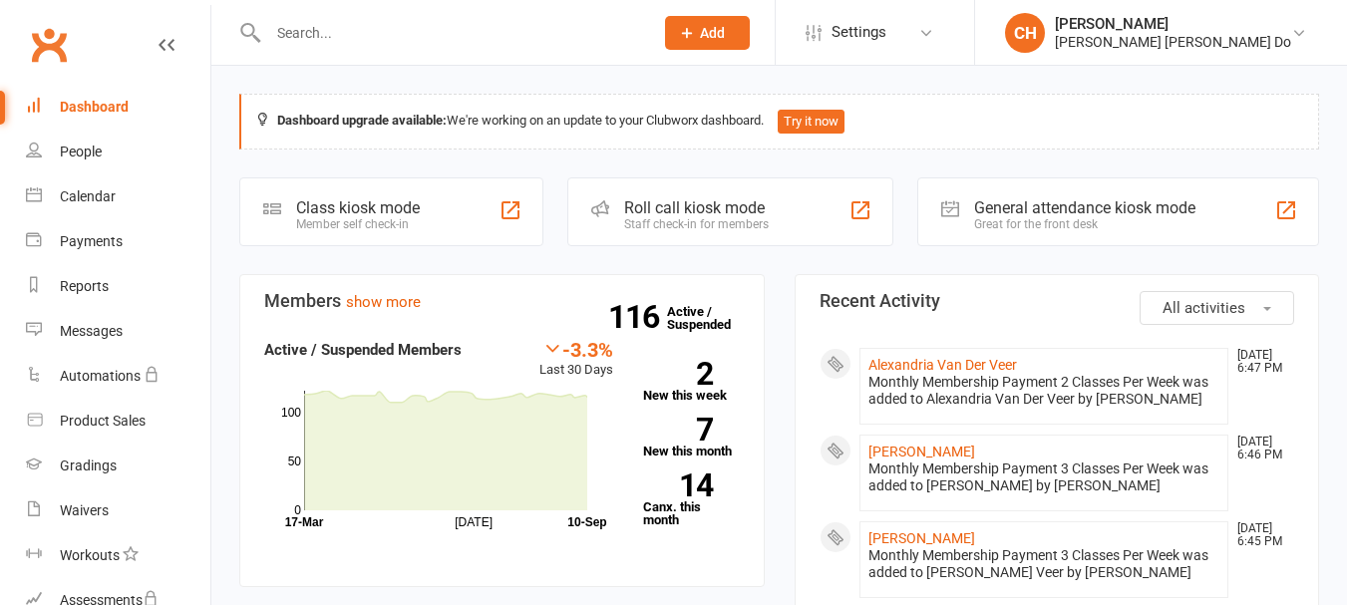 The image size is (1347, 605). I want to click on div: Waivers, so click(84, 511).